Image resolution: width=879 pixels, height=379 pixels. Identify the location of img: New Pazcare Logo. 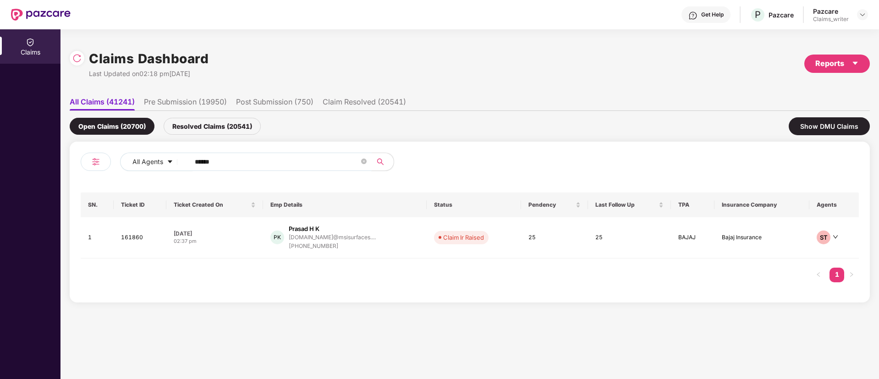
(41, 15).